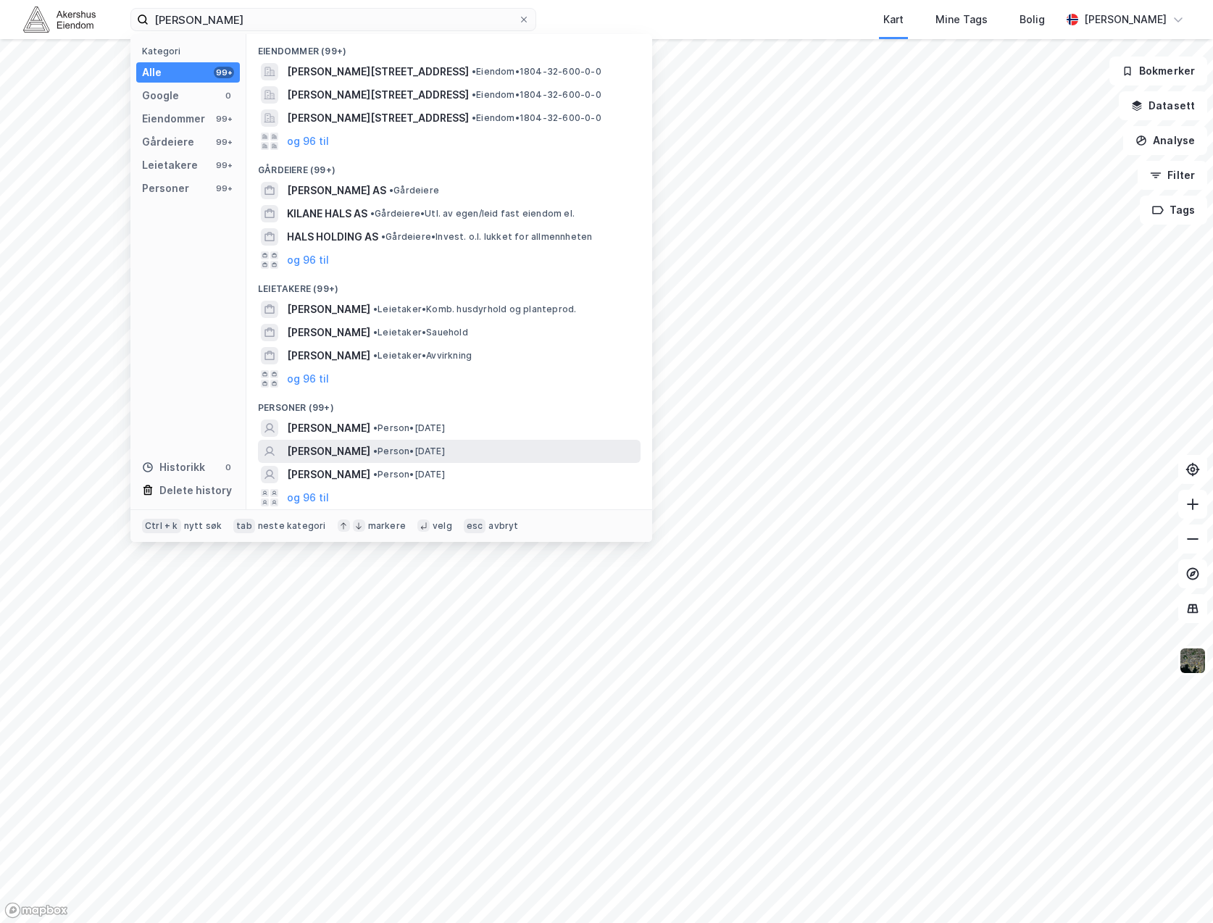  What do you see at coordinates (893, 20) in the screenshot?
I see `div: Kart` at bounding box center [893, 20].